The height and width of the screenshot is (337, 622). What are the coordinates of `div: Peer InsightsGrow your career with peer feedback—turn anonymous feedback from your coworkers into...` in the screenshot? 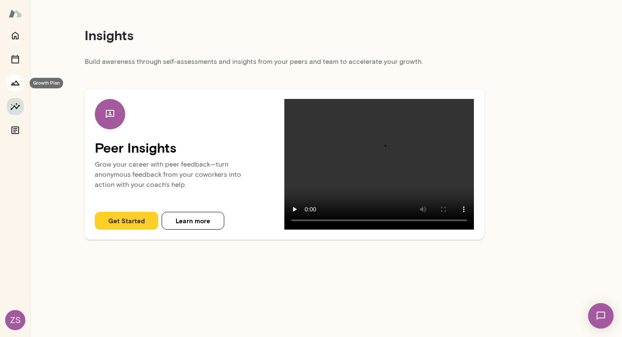 It's located at (284, 164).